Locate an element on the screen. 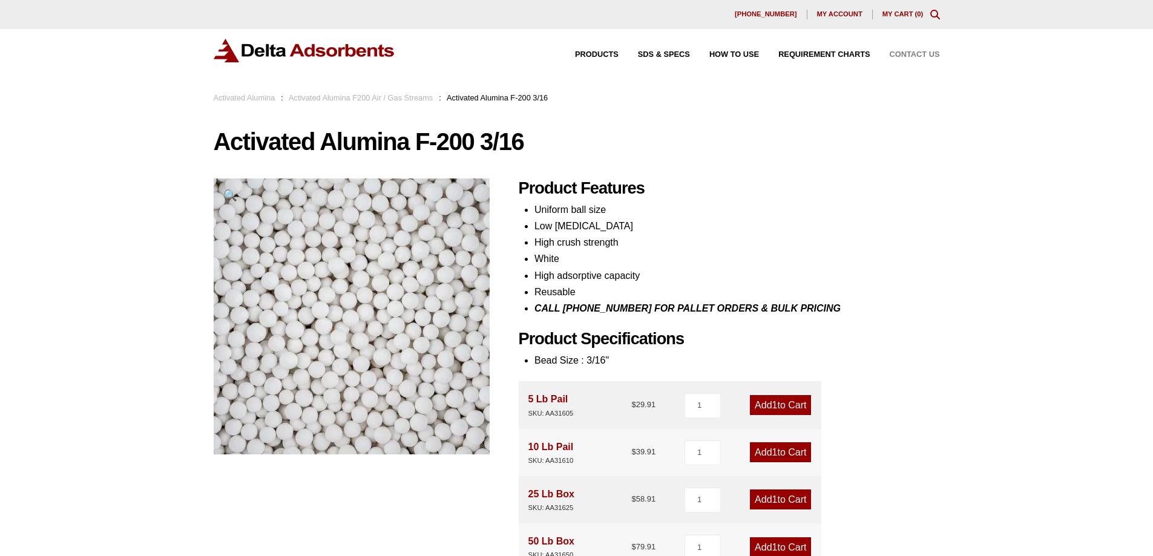  div: SKU: AA31605 is located at coordinates (551, 413).